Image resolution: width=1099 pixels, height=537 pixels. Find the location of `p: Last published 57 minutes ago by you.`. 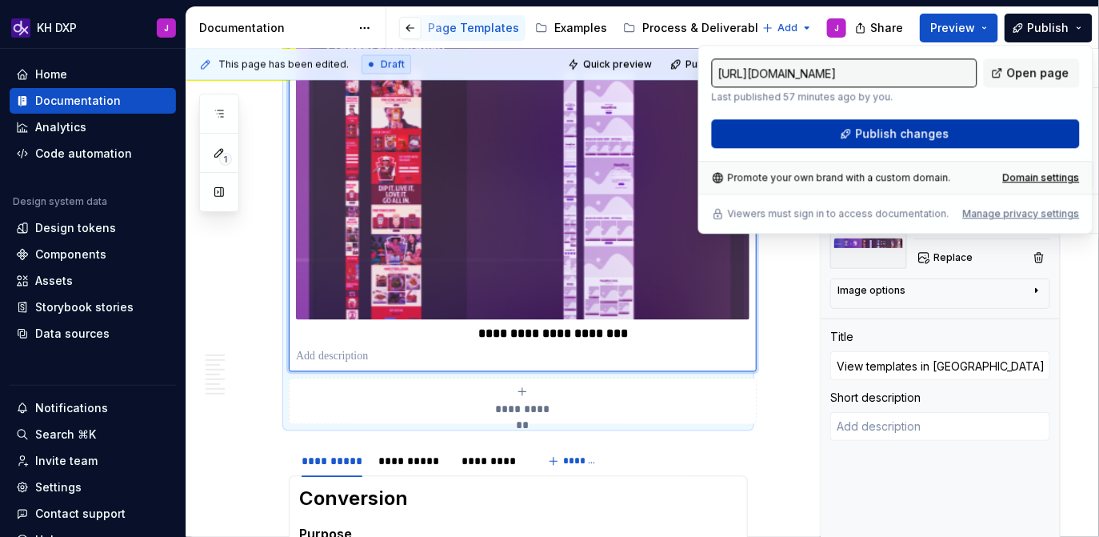

p: Last published 57 minutes ago by you. is located at coordinates (845, 97).